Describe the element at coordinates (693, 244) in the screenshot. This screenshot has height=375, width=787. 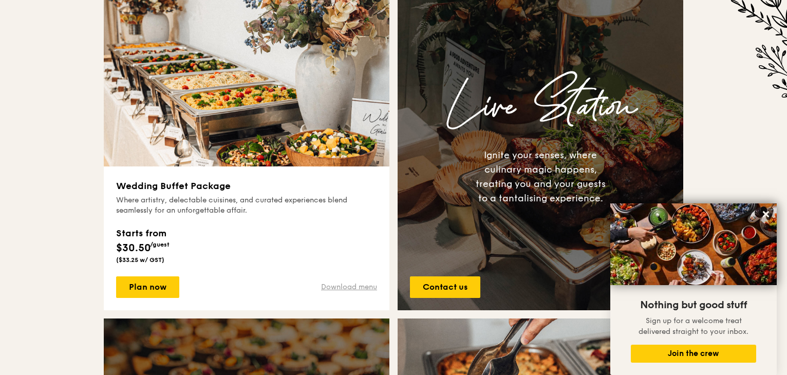
I see `img: DSC07876-Edit02-Large.jpeg` at that location.